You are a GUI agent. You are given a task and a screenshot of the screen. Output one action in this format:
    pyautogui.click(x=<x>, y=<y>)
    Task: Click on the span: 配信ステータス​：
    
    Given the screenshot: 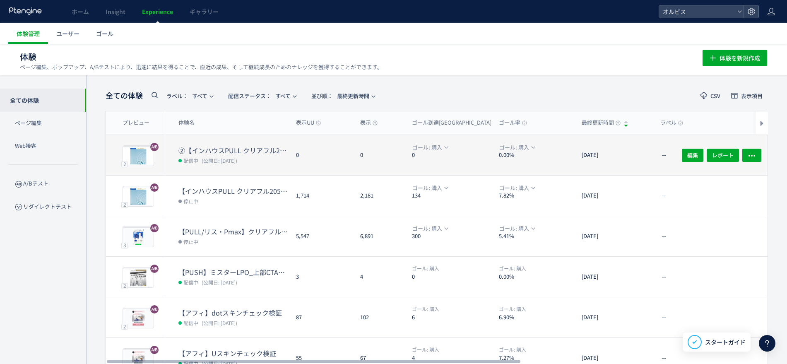 What is the action you would take?
    pyautogui.click(x=249, y=96)
    